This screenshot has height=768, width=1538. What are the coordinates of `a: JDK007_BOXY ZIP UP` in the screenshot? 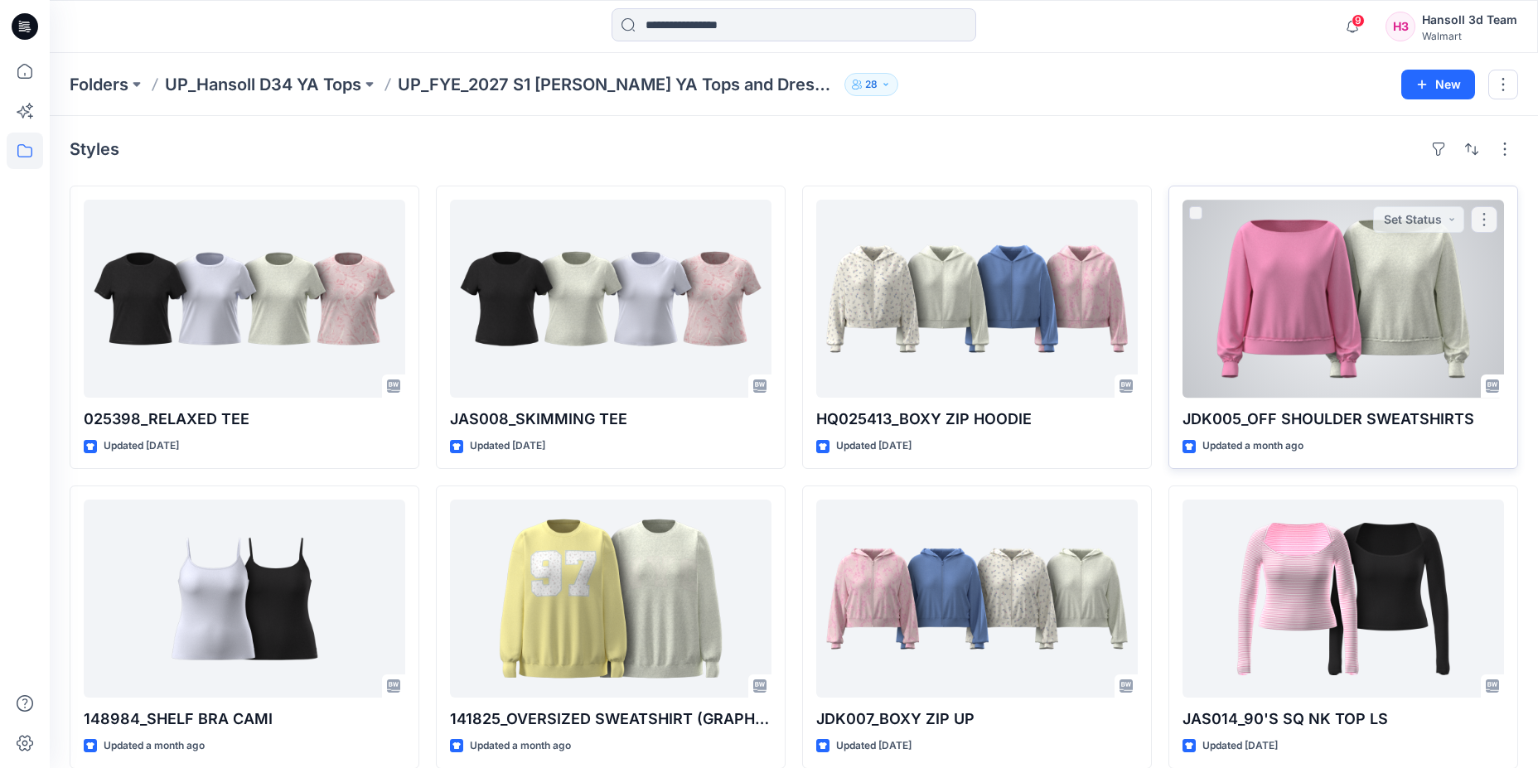 It's located at (977, 598).